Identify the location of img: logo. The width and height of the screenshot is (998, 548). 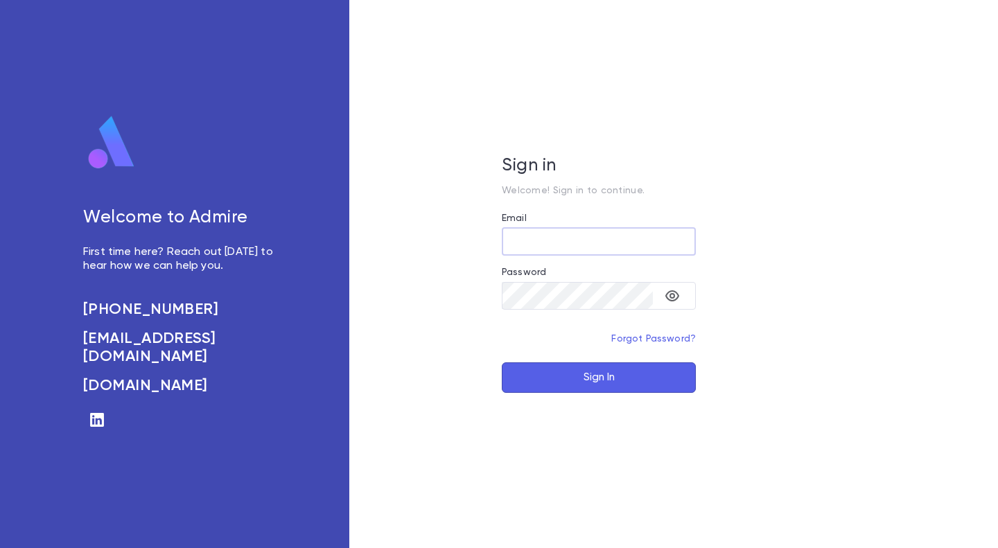
(112, 143).